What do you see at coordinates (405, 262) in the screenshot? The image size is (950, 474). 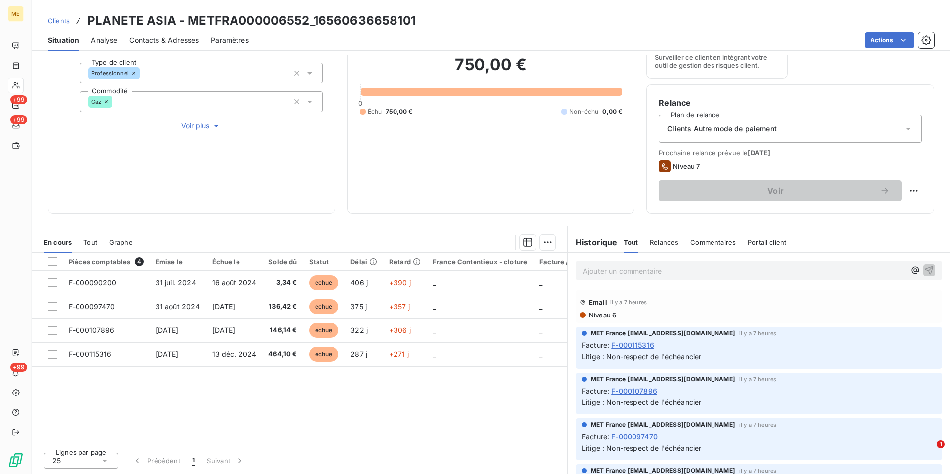 I see `div: Retard` at bounding box center [405, 262].